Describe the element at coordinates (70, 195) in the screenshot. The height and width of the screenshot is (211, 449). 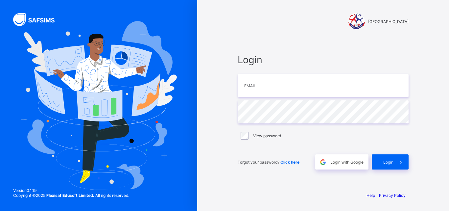
I see `strong: Flexisaf Edusoft Limited.` at that location.